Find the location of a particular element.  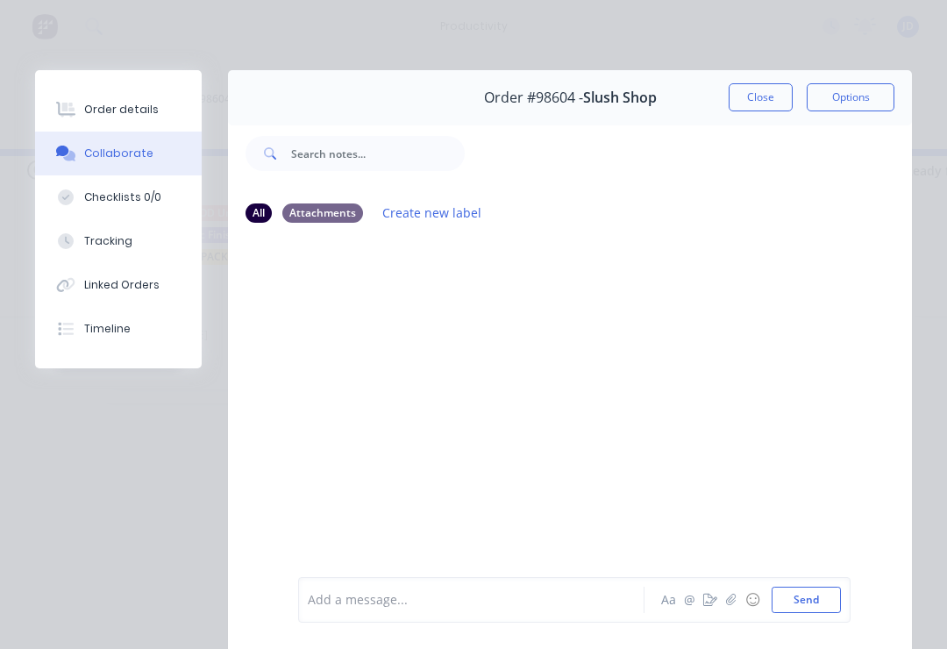

div: Attachments is located at coordinates (323, 213).